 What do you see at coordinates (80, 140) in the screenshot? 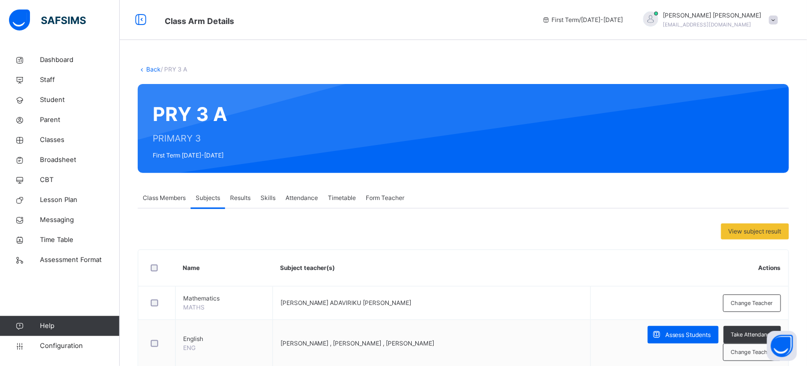
I see `span: Classes` at bounding box center [80, 140].